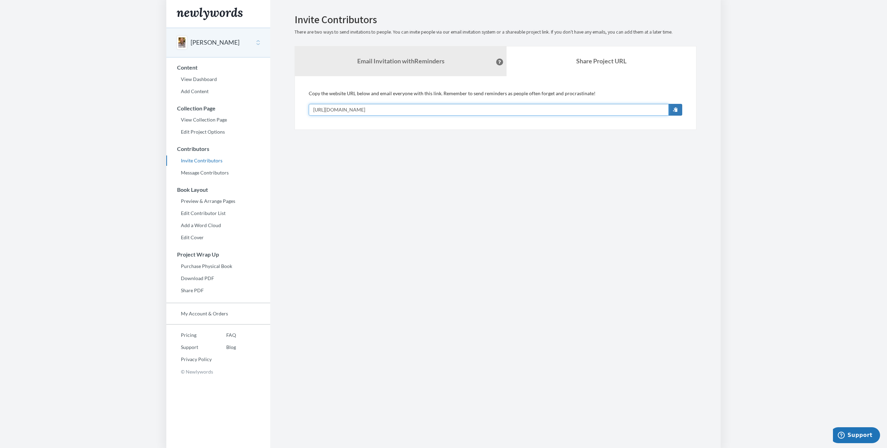 This screenshot has width=887, height=448. Describe the element at coordinates (218, 238) in the screenshot. I see `a: Edit Cover` at that location.